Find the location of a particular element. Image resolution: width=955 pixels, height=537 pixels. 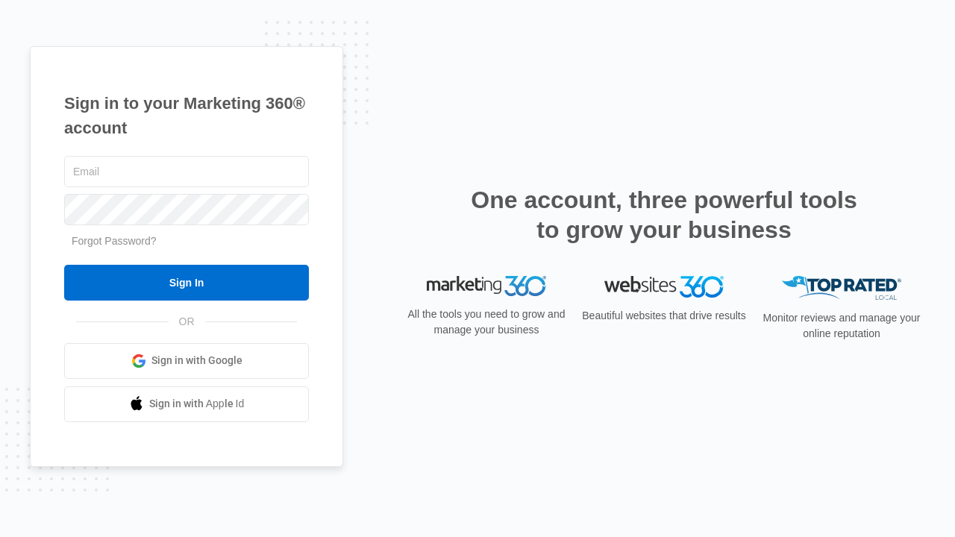

p: Monitor reviews and manage your online reputation is located at coordinates (842, 326).